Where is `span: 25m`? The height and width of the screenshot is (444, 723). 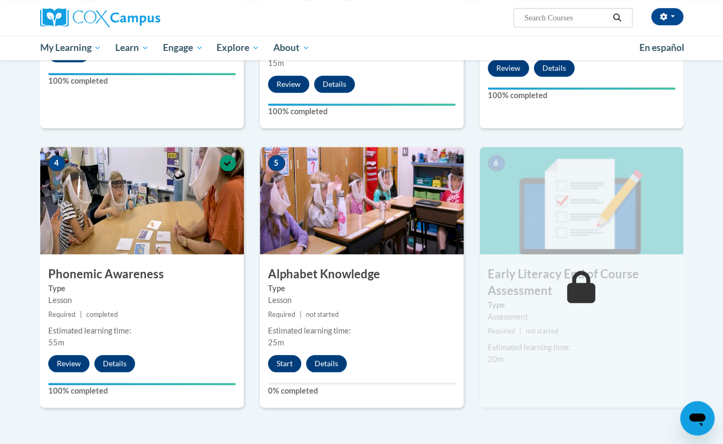
span: 25m is located at coordinates (276, 342).